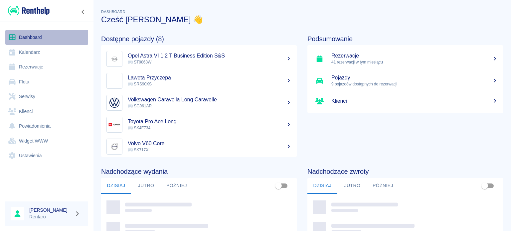 The height and width of the screenshot is (231, 511). What do you see at coordinates (47, 141) in the screenshot?
I see `a: Widget WWW` at bounding box center [47, 141].